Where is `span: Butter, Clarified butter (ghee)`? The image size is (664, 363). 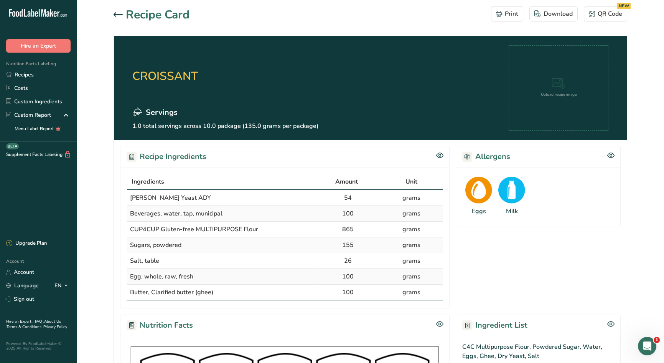
span: Butter, Clarified butter (ghee) is located at coordinates (172, 292).